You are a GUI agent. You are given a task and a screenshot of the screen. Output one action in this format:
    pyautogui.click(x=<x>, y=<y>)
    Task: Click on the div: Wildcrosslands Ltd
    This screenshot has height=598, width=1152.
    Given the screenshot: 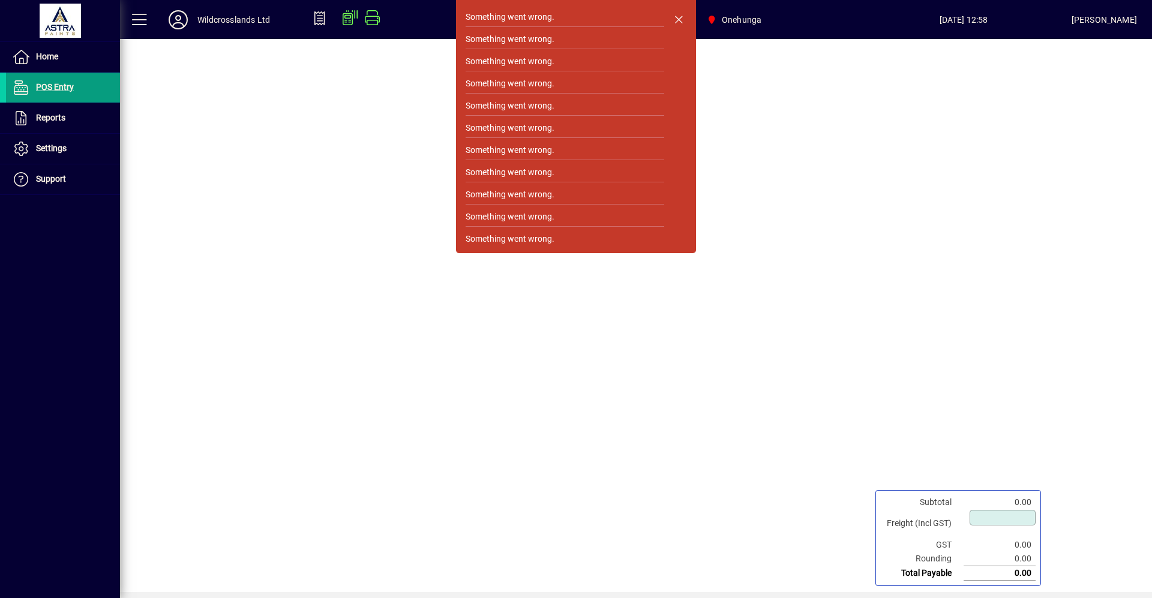 What is the action you would take?
    pyautogui.click(x=233, y=20)
    